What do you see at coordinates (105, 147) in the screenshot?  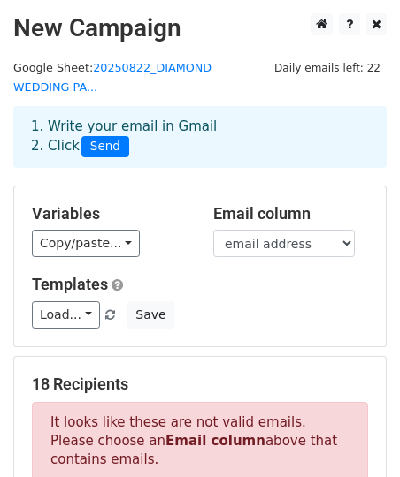 I see `span: Send` at bounding box center [105, 147].